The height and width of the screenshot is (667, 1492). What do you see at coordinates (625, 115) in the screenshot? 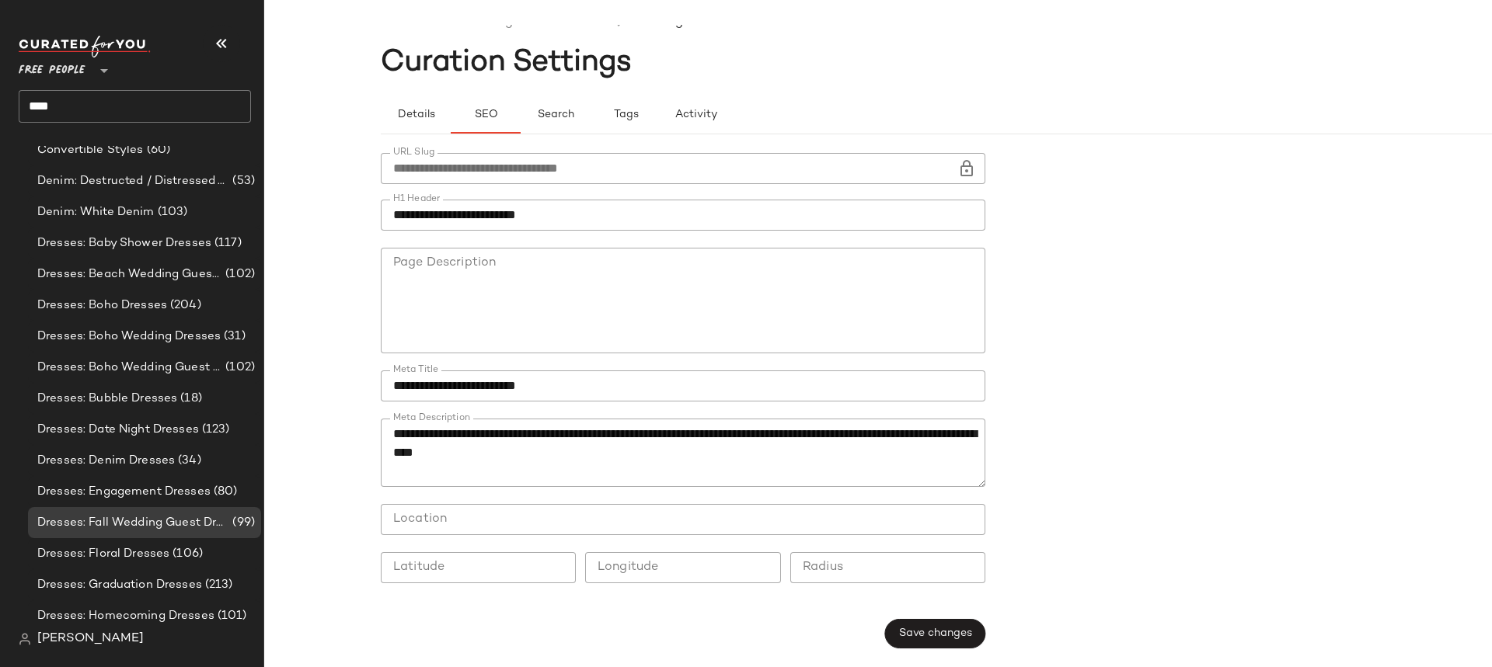
I see `span: Tags` at bounding box center [625, 115].